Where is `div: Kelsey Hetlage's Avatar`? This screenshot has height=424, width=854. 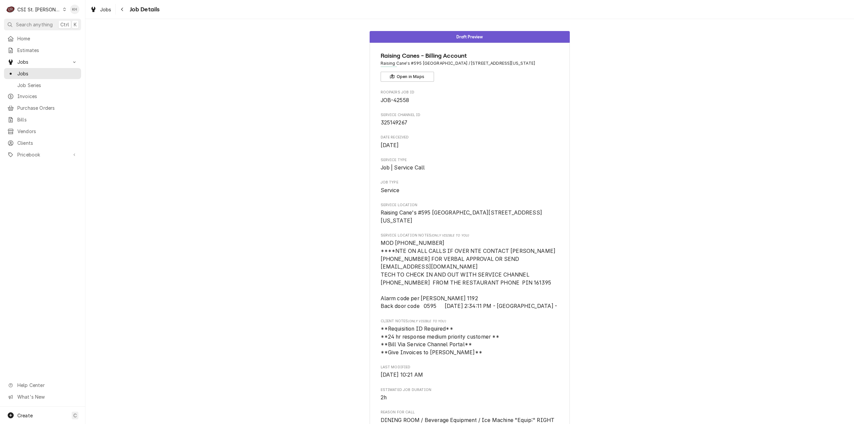 div: Kelsey Hetlage's Avatar is located at coordinates (75, 9).